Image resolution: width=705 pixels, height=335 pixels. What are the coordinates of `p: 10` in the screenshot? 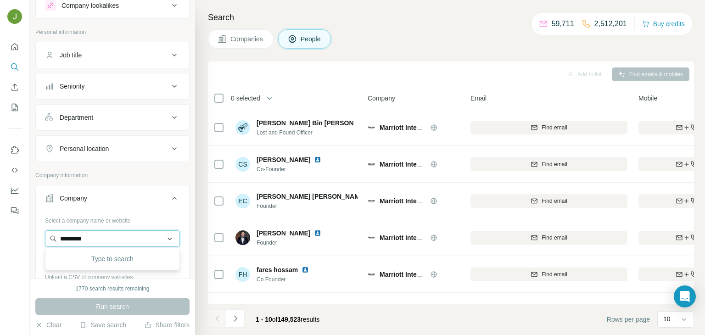 It's located at (667, 319).